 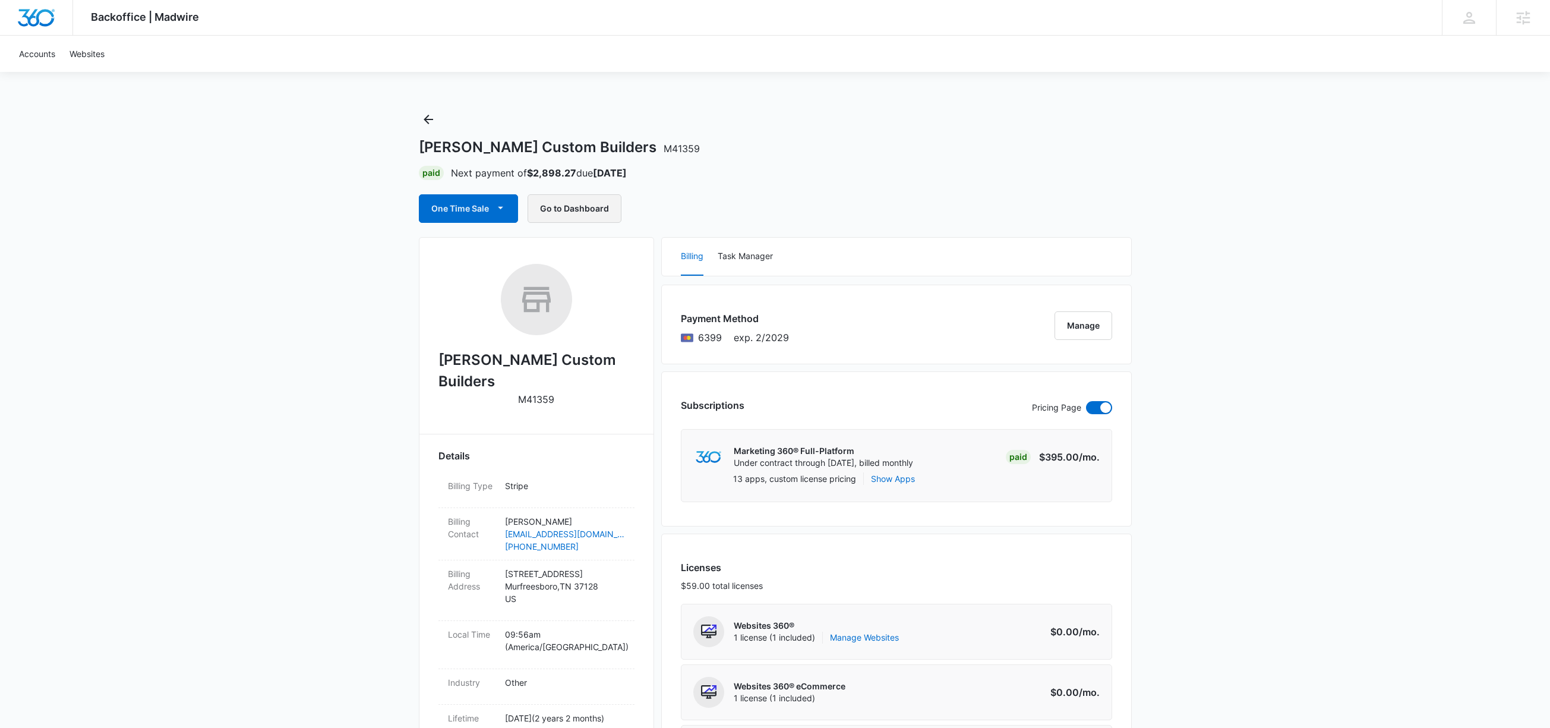 What do you see at coordinates (708, 457) in the screenshot?
I see `img: marketing360Logo` at bounding box center [708, 457].